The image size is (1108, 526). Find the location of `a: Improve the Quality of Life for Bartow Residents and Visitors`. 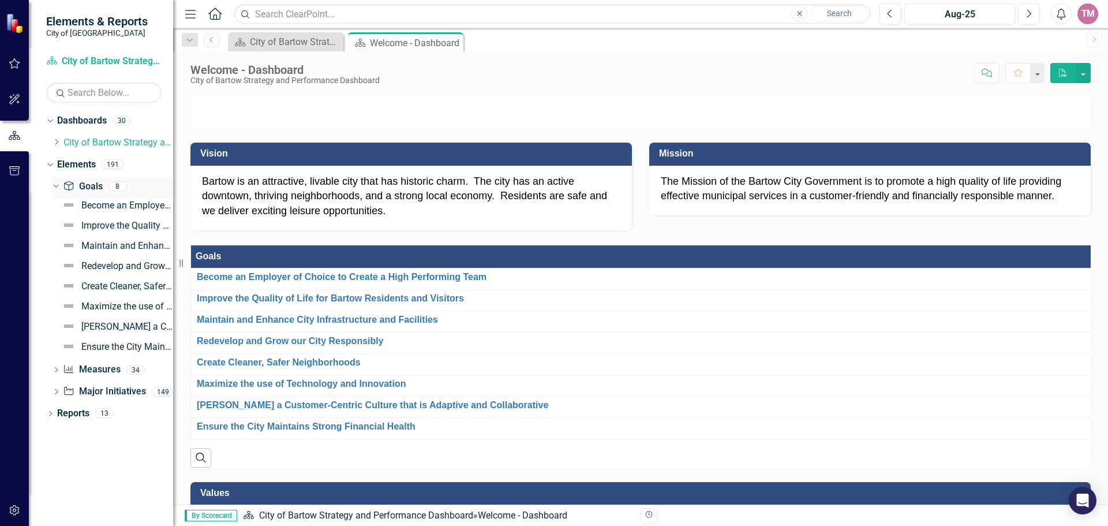

a: Improve the Quality of Life for Bartow Residents and Visitors is located at coordinates (116, 225).